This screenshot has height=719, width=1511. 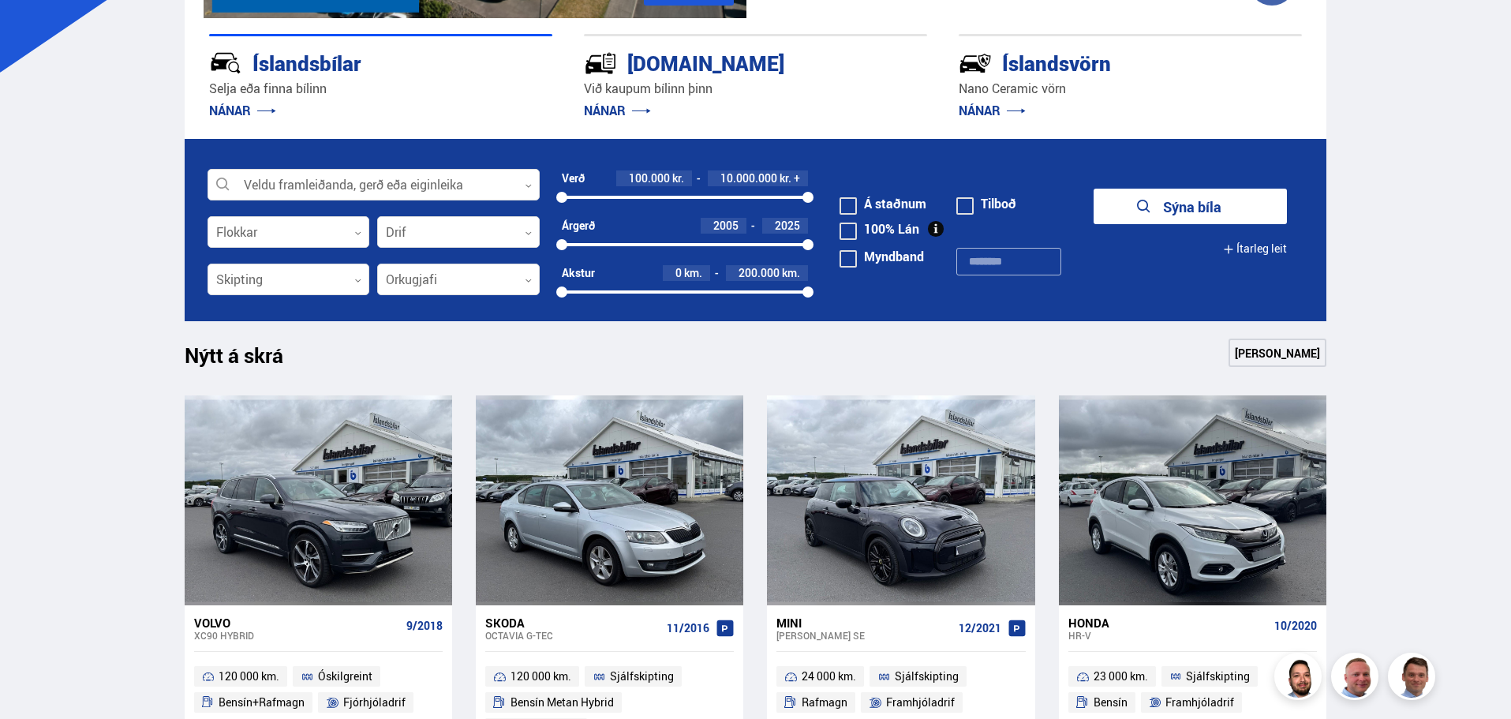 I want to click on span: Bensín, so click(x=1110, y=702).